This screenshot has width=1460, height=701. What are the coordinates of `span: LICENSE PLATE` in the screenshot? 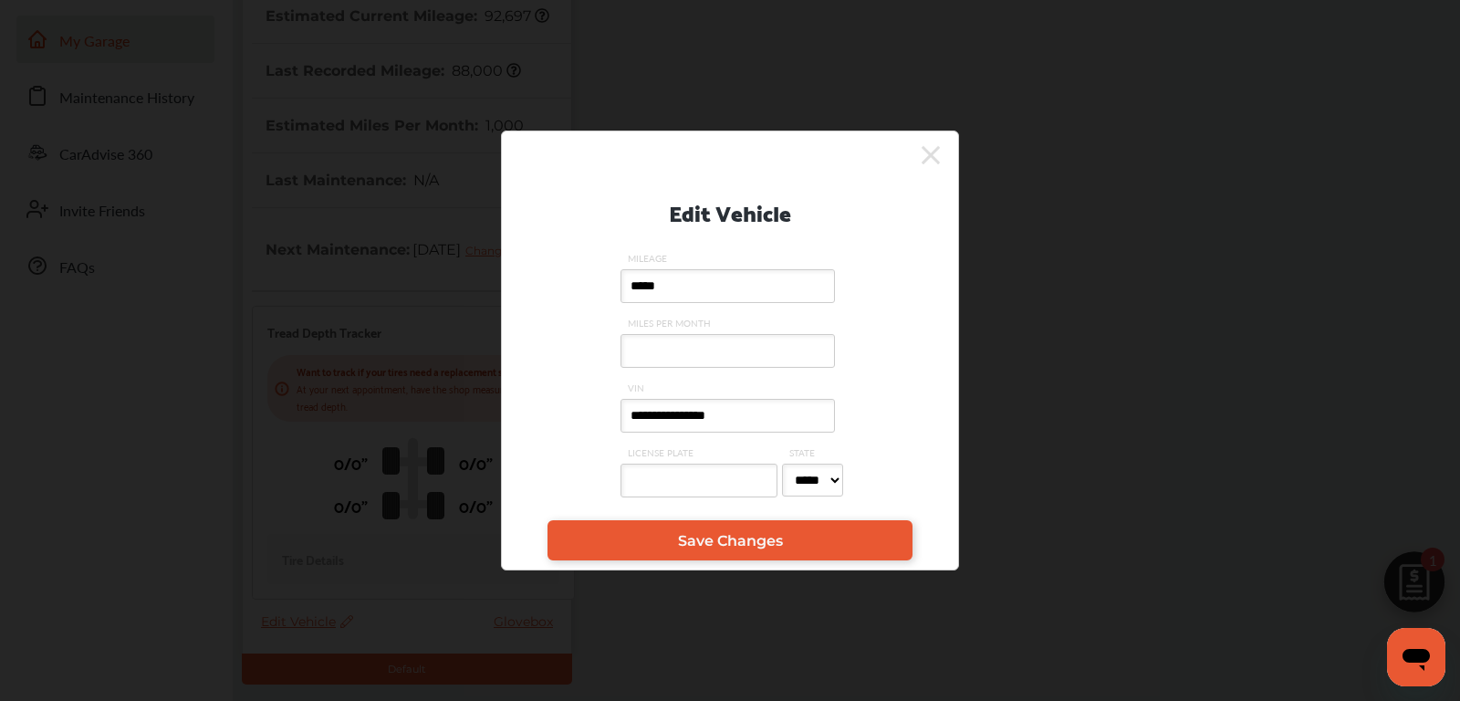 It's located at (701, 453).